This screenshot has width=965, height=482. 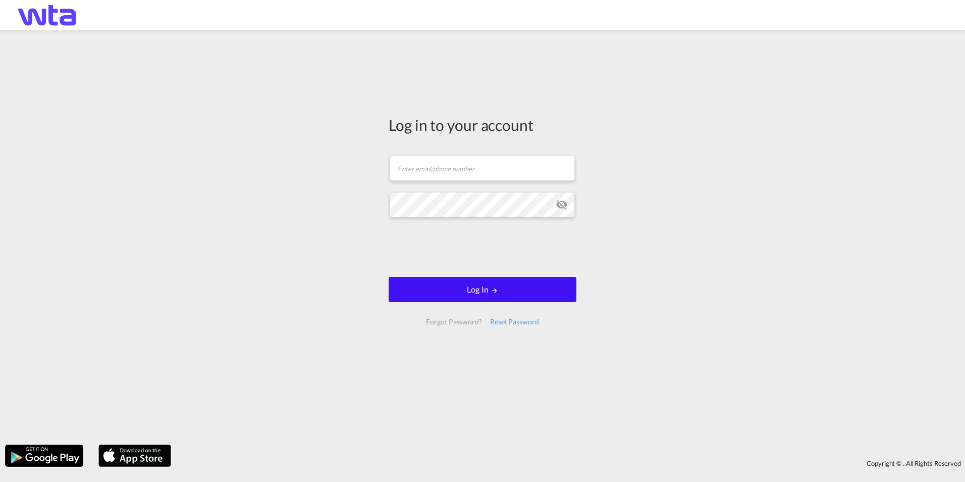 I want to click on img: apple.png, so click(x=135, y=455).